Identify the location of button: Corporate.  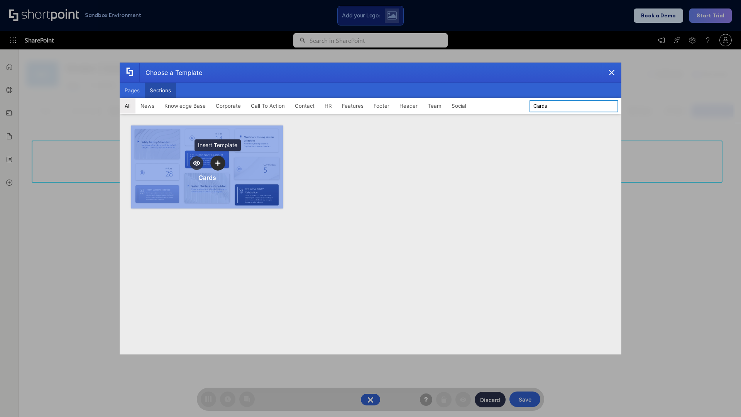
(228, 106).